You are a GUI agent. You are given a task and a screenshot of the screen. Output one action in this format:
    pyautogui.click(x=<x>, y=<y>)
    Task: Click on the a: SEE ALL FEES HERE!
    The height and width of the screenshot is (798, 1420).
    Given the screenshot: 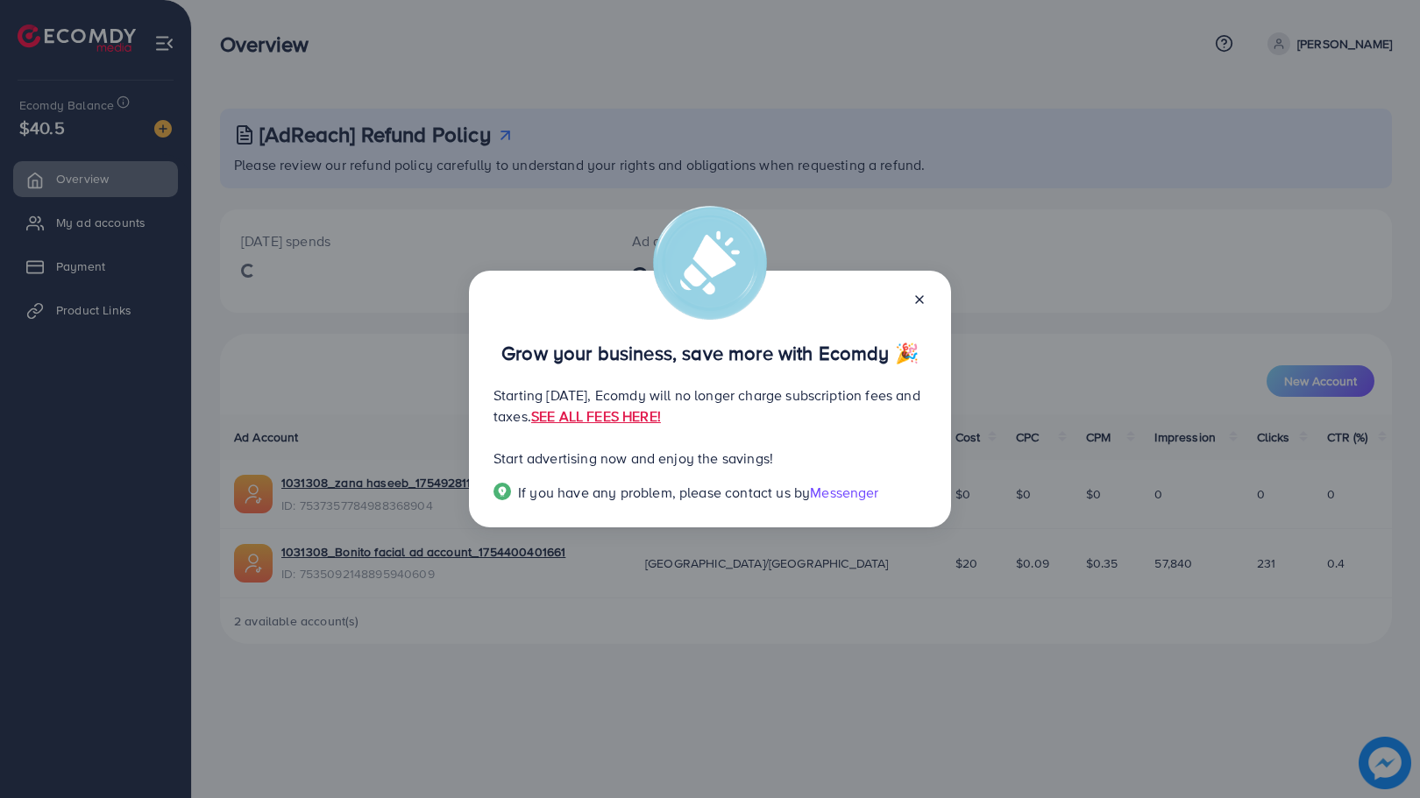 What is the action you would take?
    pyautogui.click(x=596, y=416)
    